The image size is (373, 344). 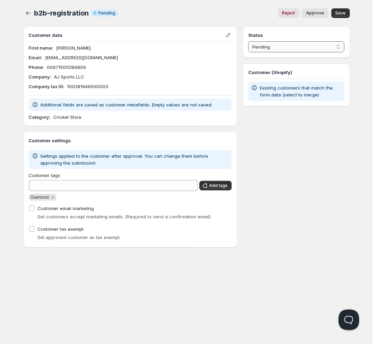 What do you see at coordinates (296, 35) in the screenshot?
I see `h3: Status` at bounding box center [296, 35].